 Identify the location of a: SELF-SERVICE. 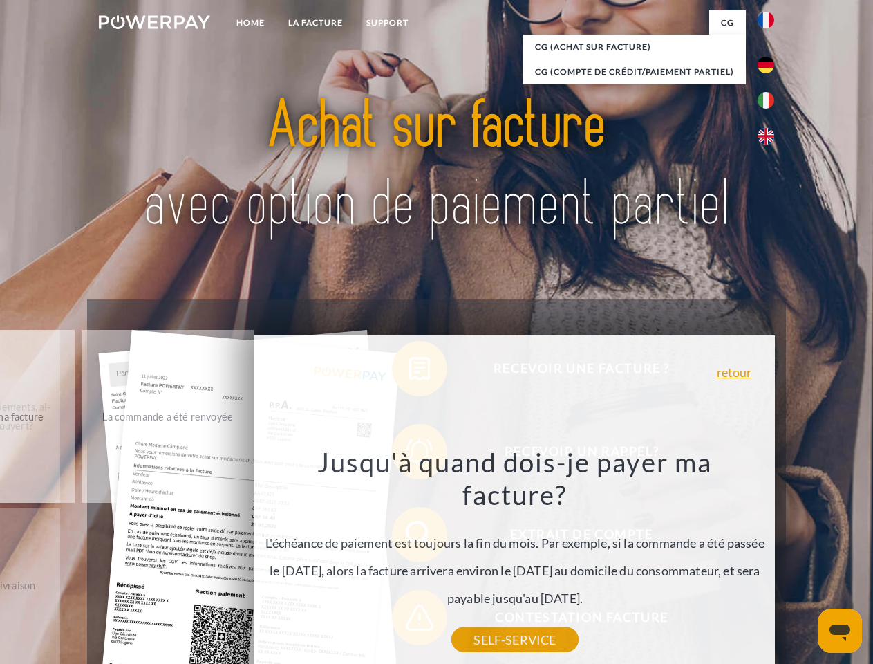
(514, 639).